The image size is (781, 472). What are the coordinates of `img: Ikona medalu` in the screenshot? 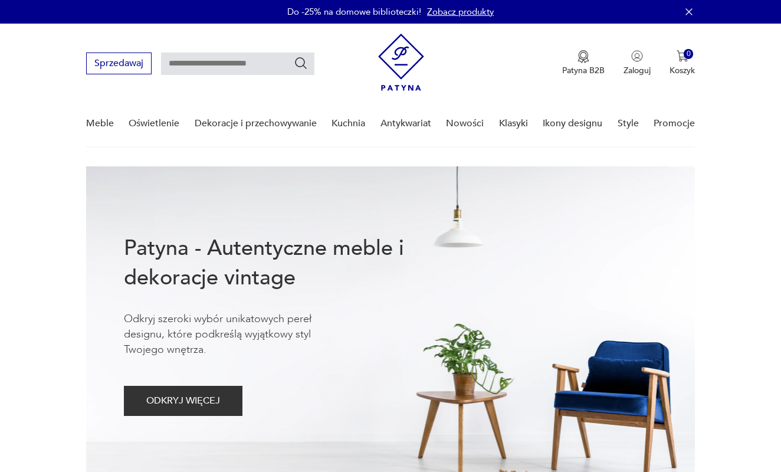 It's located at (583, 57).